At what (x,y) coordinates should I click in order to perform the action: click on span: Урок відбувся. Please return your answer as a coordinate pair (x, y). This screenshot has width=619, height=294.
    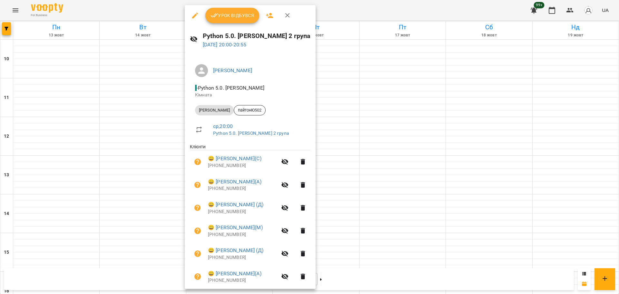
    Looking at the image, I should click on (233, 15).